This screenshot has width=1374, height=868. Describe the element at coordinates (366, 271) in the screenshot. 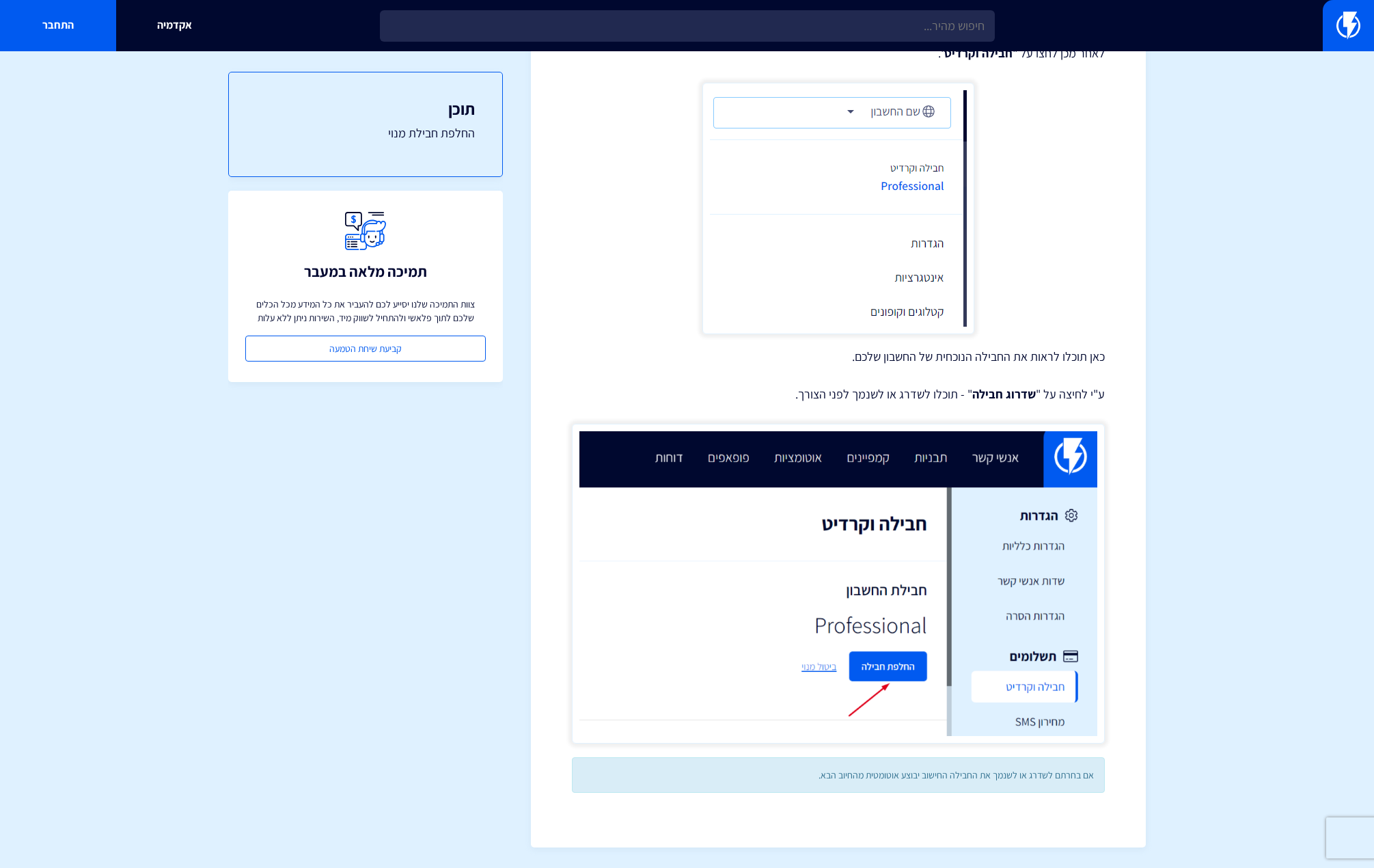

I see `h3: תמיכה מלאה במעבר` at that location.